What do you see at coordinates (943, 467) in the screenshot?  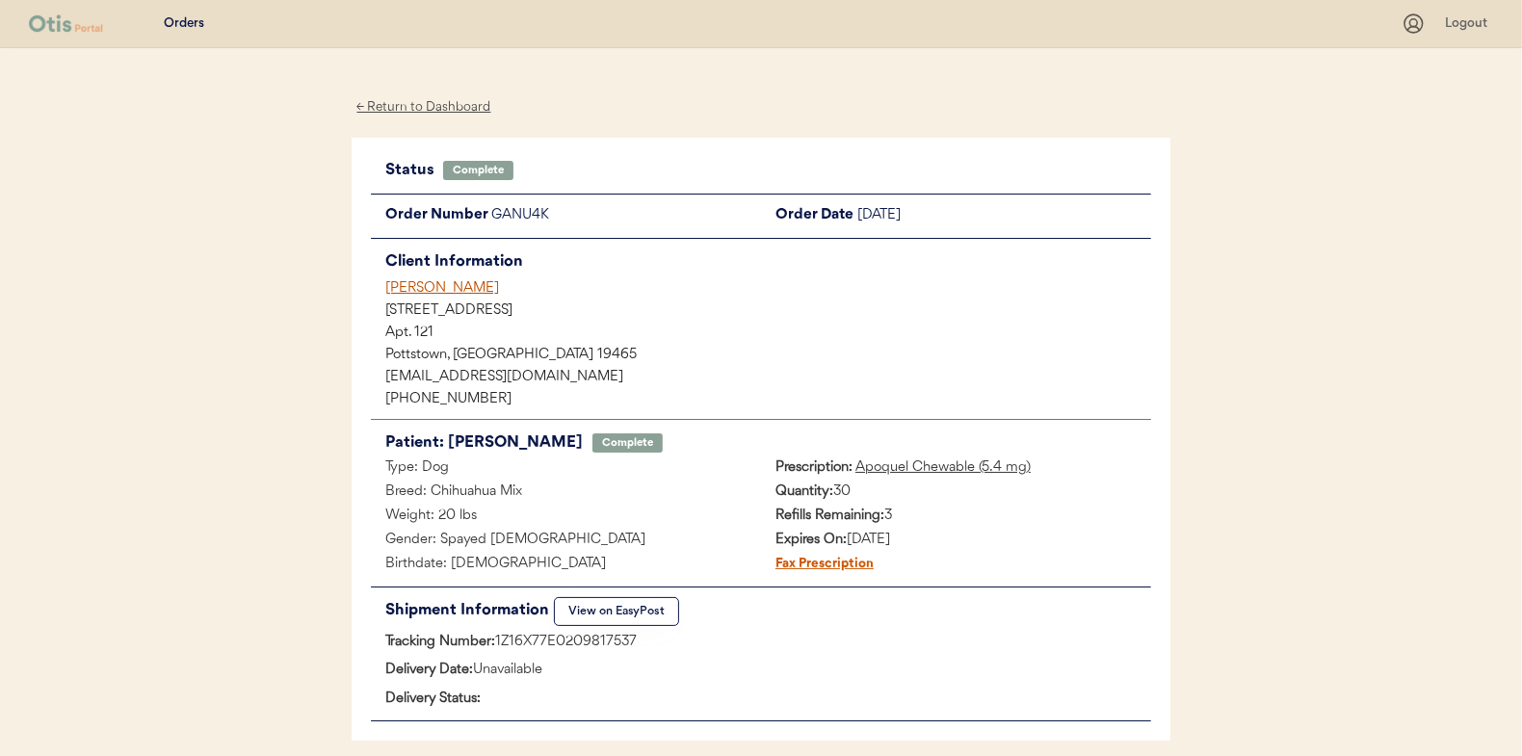 I see `u: Apoquel Chewable (5.4 mg)` at bounding box center [943, 467].